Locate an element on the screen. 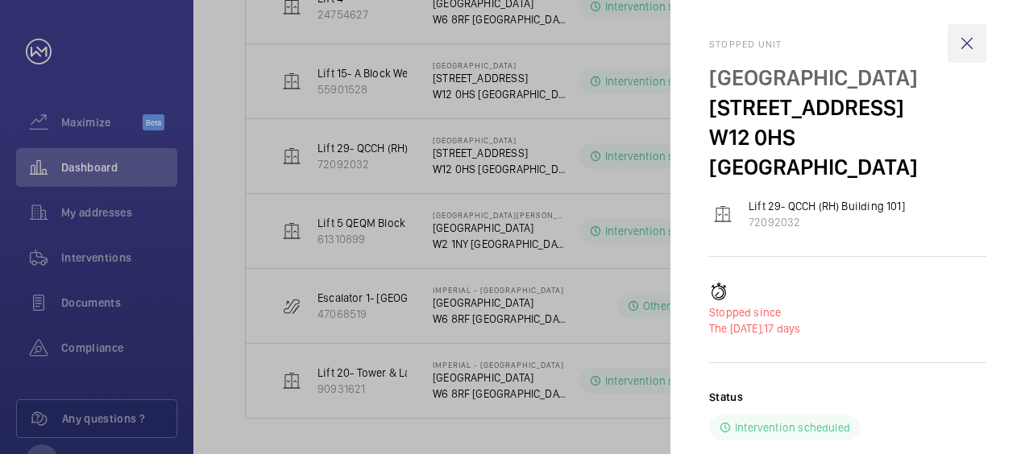 This screenshot has width=1025, height=454. p: Intervention scheduled is located at coordinates (792, 428).